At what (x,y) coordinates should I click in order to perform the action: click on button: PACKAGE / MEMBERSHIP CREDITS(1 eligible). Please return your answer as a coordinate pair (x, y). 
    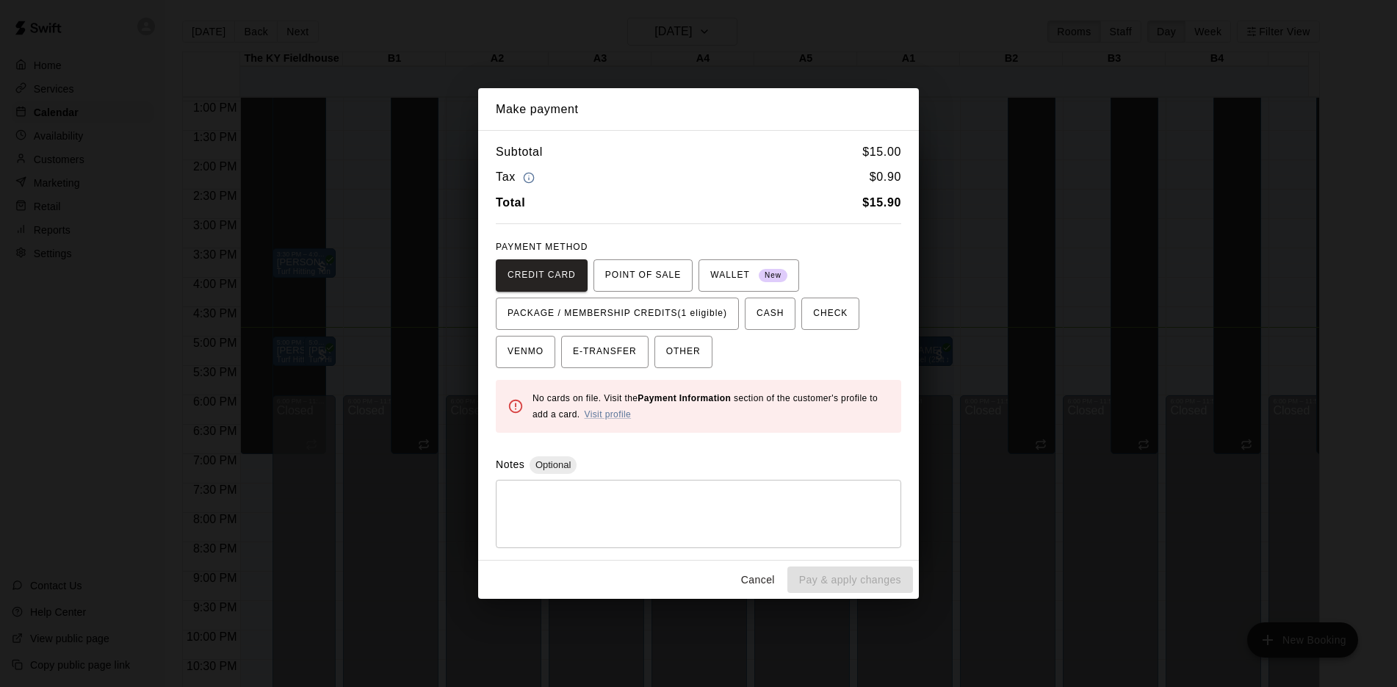
    Looking at the image, I should click on (617, 314).